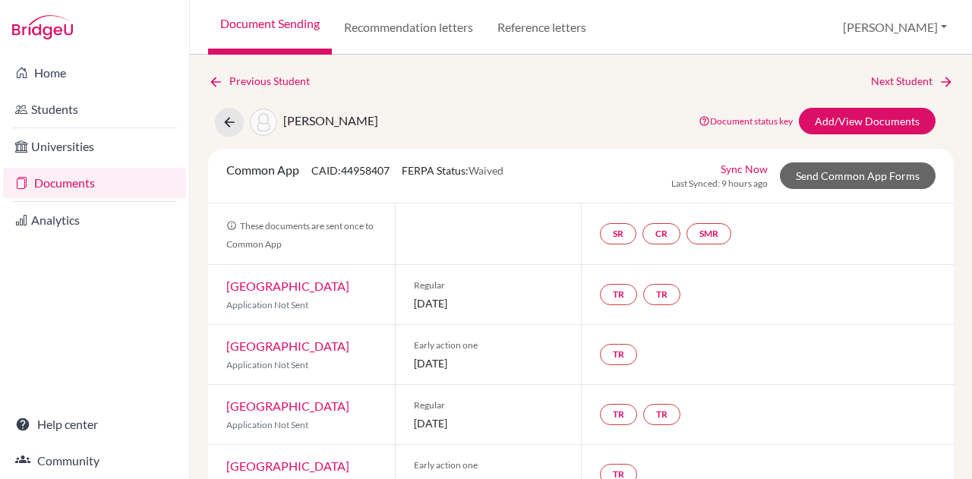 The image size is (972, 479). Describe the element at coordinates (662, 234) in the screenshot. I see `a: CR` at that location.